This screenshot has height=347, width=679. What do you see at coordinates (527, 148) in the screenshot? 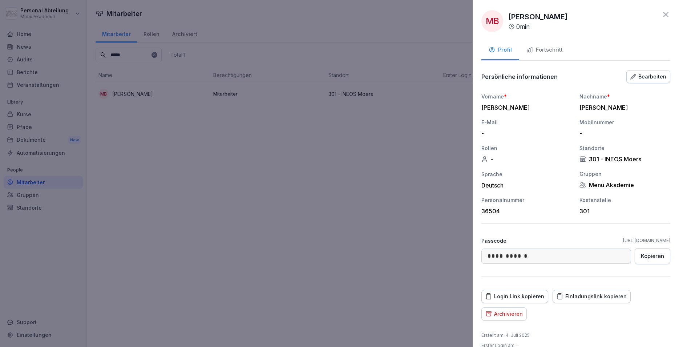
I see `div: Rollen` at bounding box center [527, 148].